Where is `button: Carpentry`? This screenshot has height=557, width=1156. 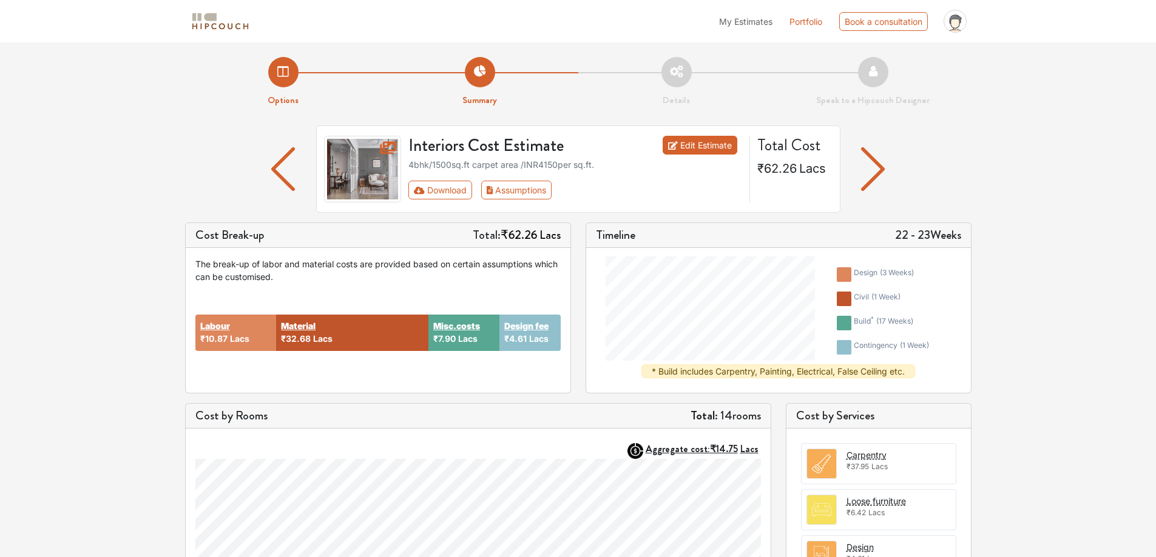
button: Carpentry is located at coordinates (866, 455).